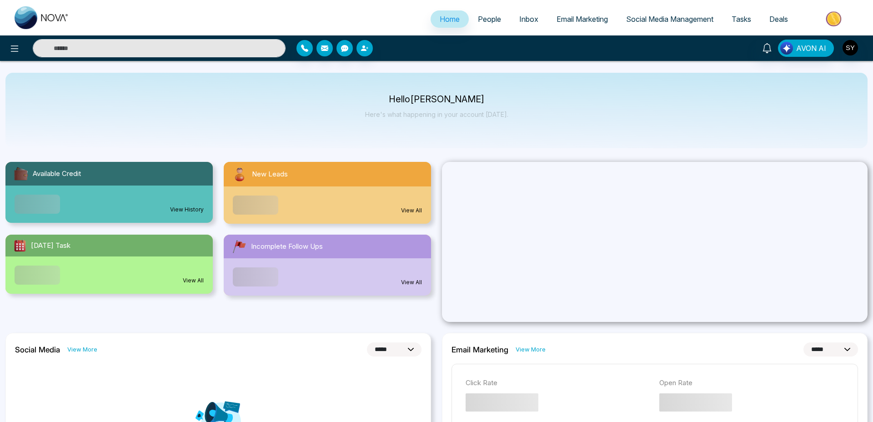 The width and height of the screenshot is (873, 422). Describe the element at coordinates (741, 19) in the screenshot. I see `a: Tasks` at that location.